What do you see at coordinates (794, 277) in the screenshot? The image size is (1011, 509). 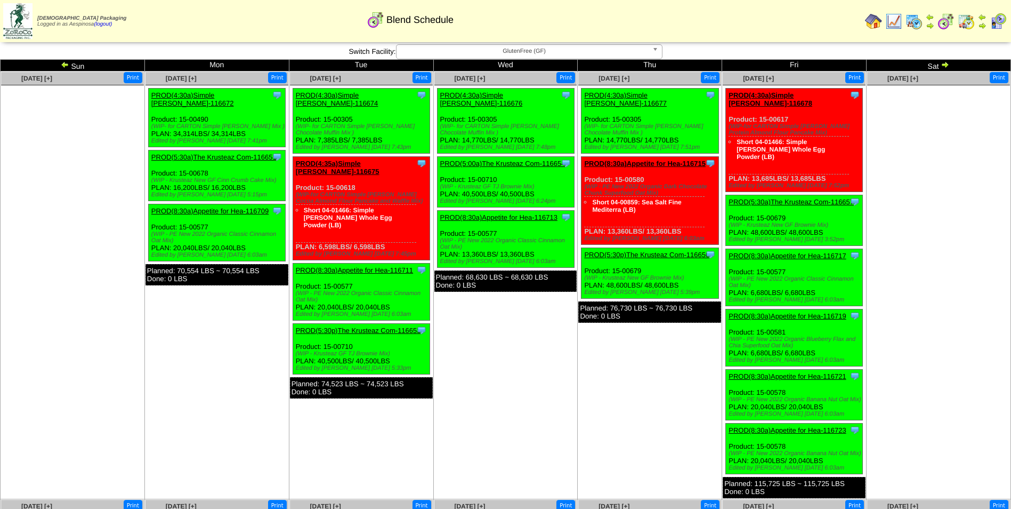 I see `div: Product: 15-00577 PLAN: 6,680LBS / 6,680LBS` at bounding box center [794, 277].